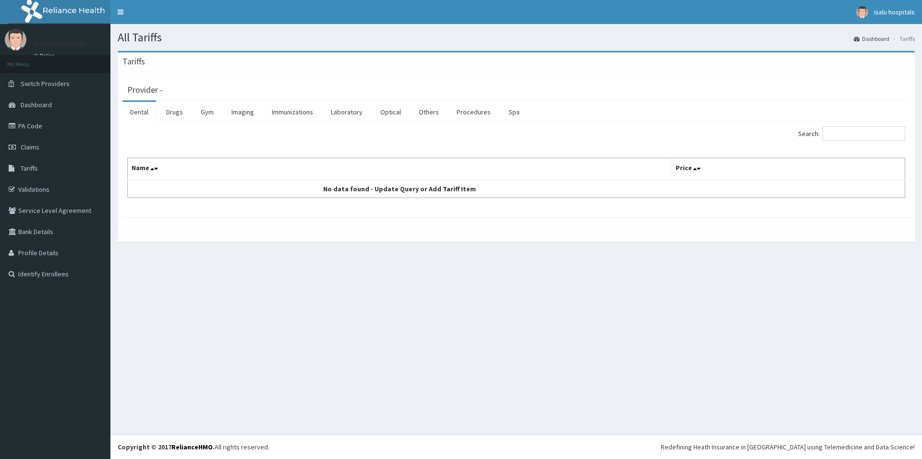  Describe the element at coordinates (347, 112) in the screenshot. I see `a: Laboratory` at that location.